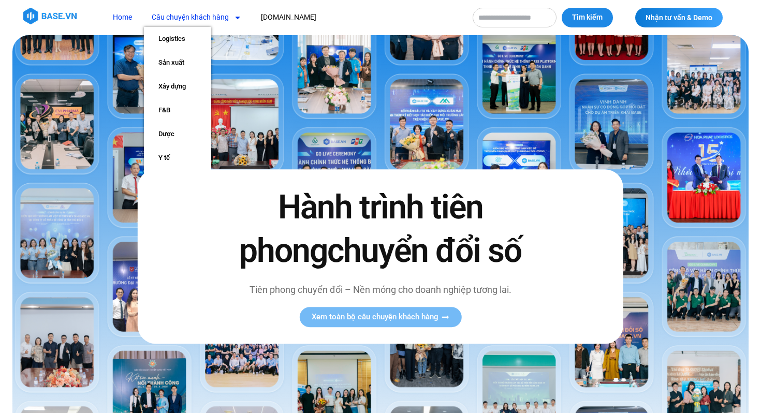  What do you see at coordinates (178, 63) in the screenshot?
I see `a: Sản xuất` at bounding box center [178, 63].